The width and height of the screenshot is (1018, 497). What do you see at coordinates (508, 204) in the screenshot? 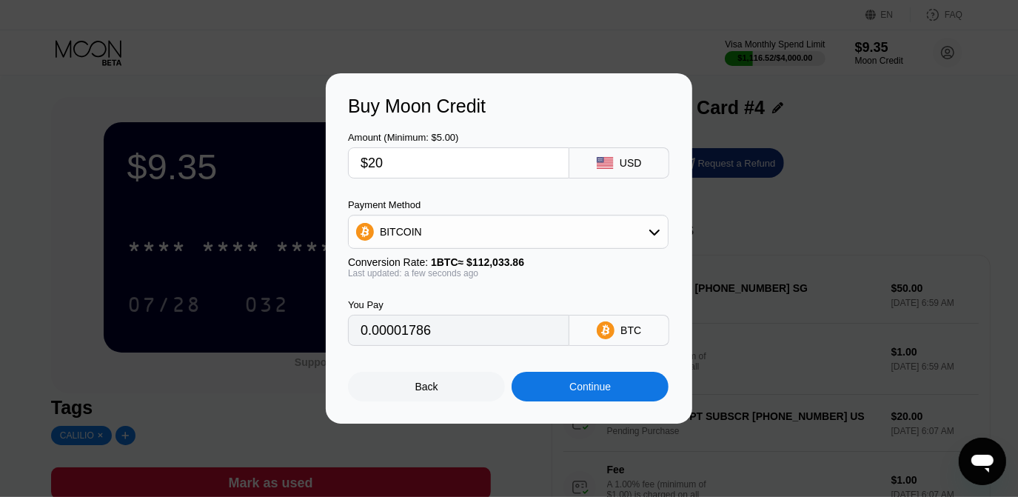
I see `div: Payment Method` at bounding box center [508, 204].